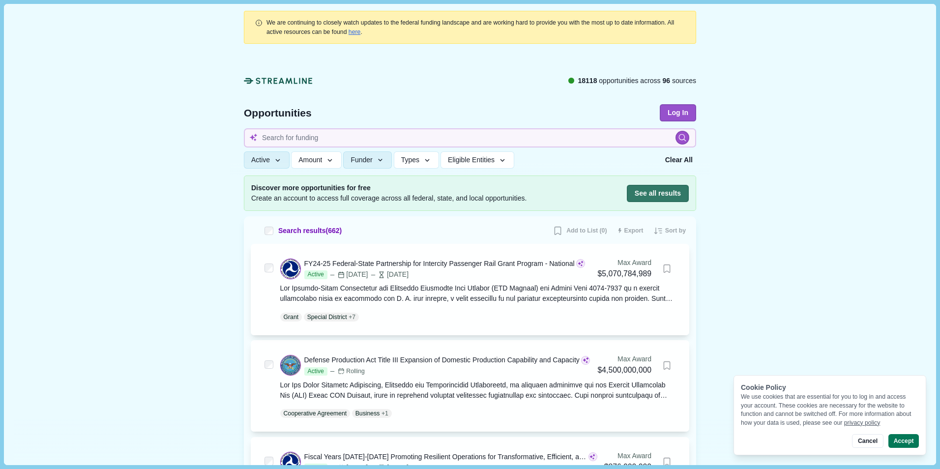 The height and width of the screenshot is (469, 940). I want to click on a: privacy policy, so click(862, 423).